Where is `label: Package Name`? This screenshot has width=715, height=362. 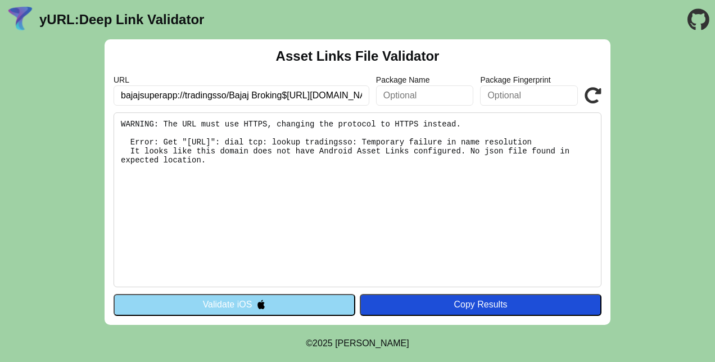 label: Package Name is located at coordinates (425, 80).